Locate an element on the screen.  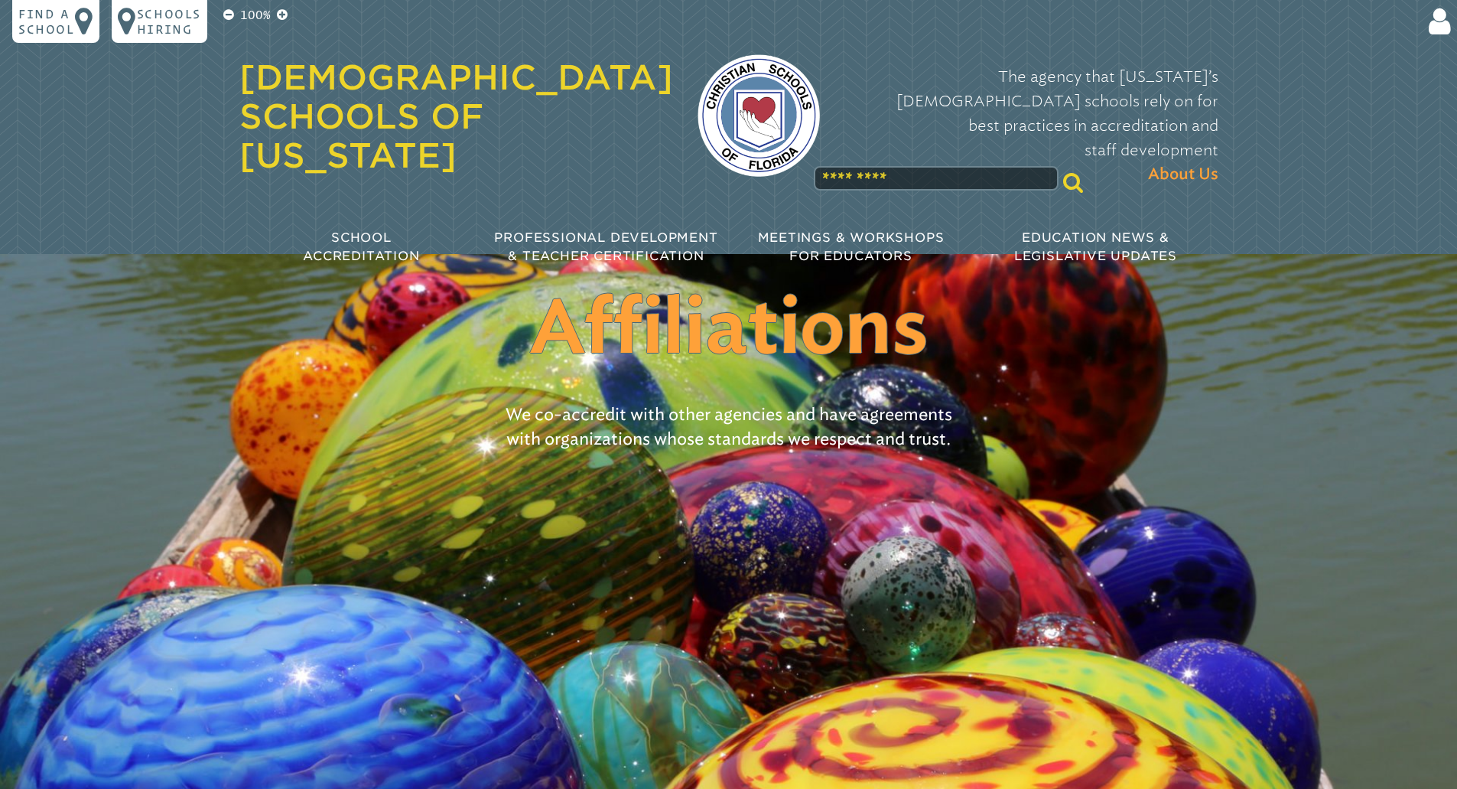
p: Find a school is located at coordinates (47, 21).